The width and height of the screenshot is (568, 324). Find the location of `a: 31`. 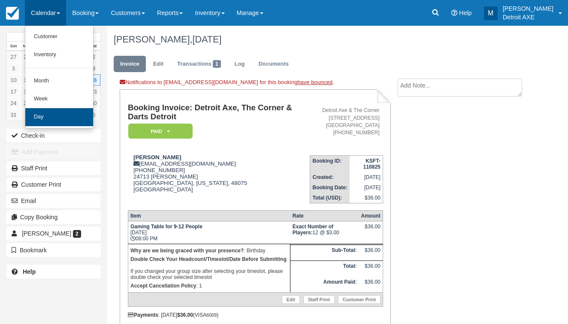

a: 31 is located at coordinates (13, 115).